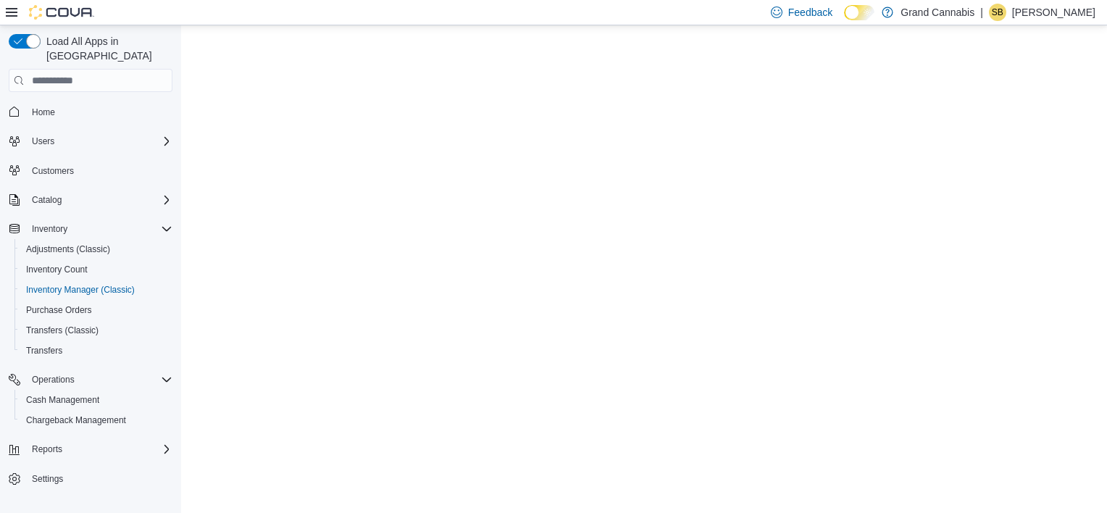  Describe the element at coordinates (62, 12) in the screenshot. I see `img: Cova` at that location.